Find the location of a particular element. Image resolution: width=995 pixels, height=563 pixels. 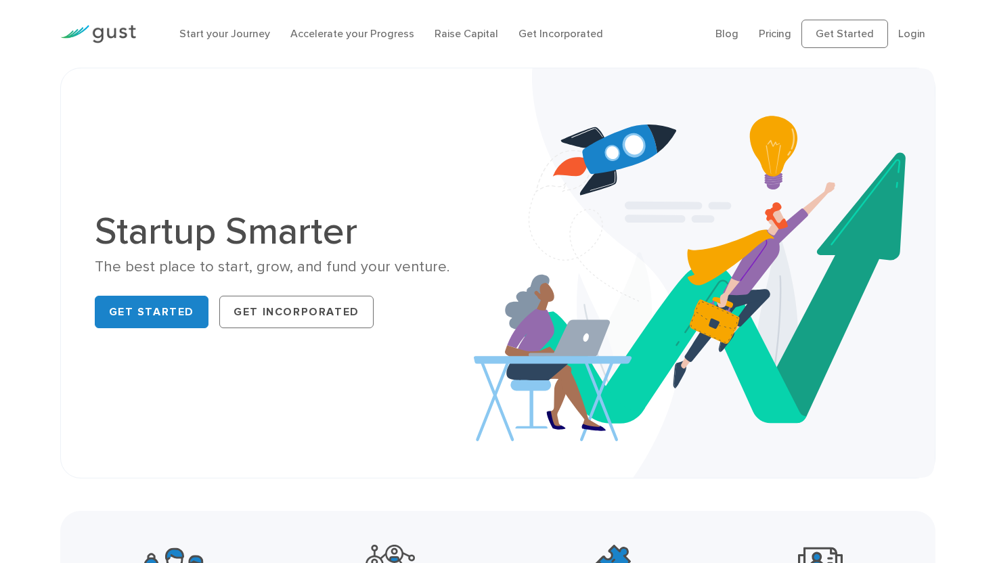

div: The best place to start, grow, and fund your venture. is located at coordinates (291, 267).